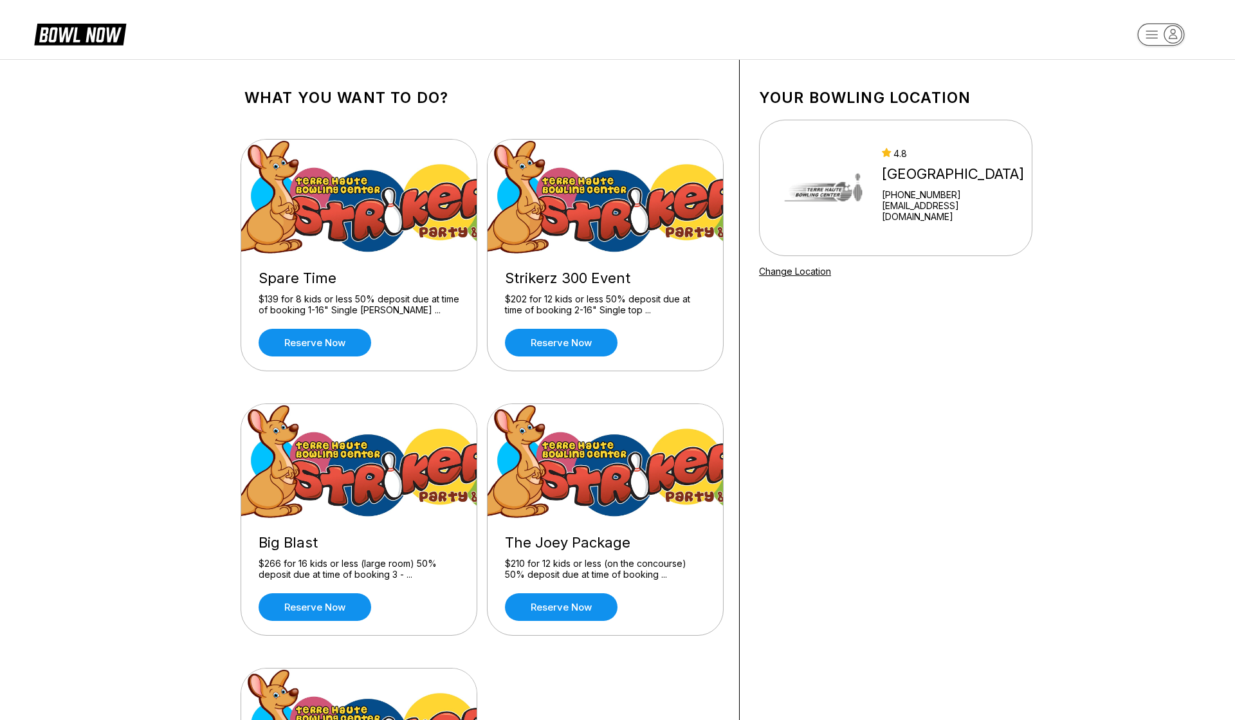  Describe the element at coordinates (605, 278) in the screenshot. I see `div: Strikerz 300 Event` at that location.